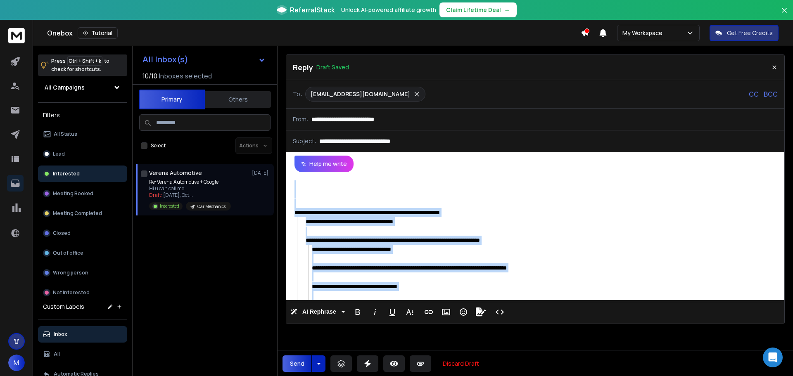 Image resolution: width=793 pixels, height=376 pixels. Describe the element at coordinates (83, 273) in the screenshot. I see `button: Wrong person` at that location.